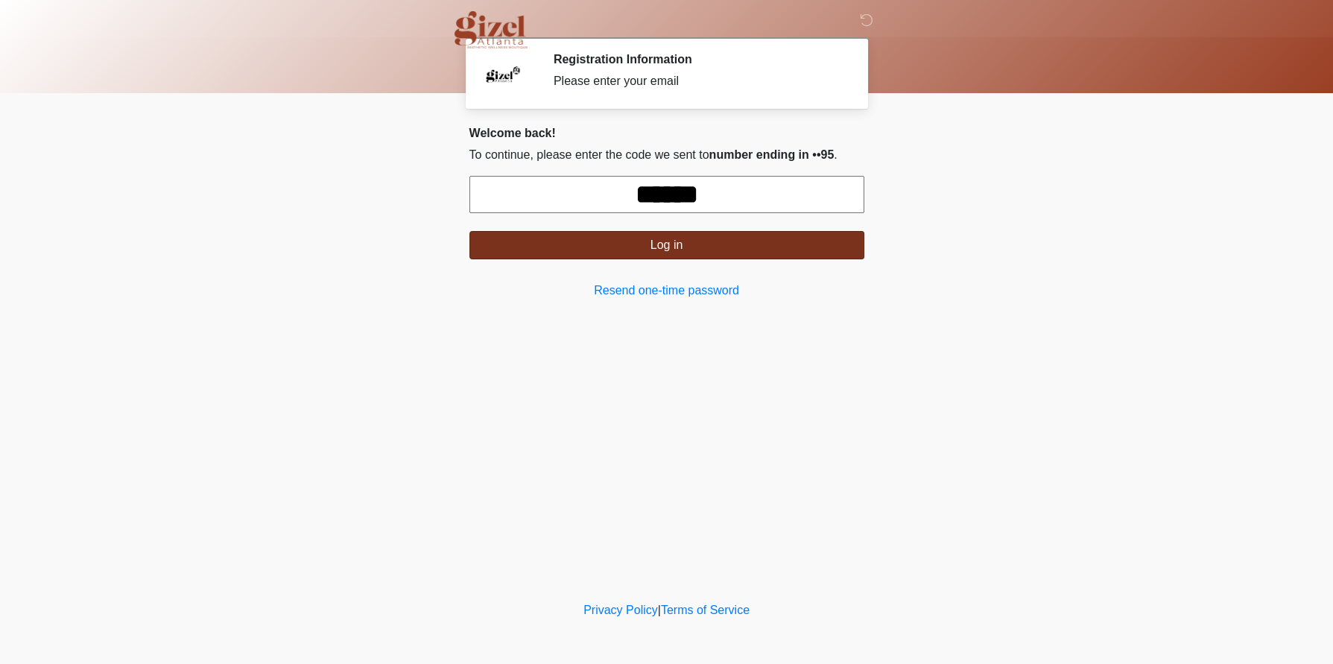 This screenshot has width=1333, height=664. Describe the element at coordinates (503, 75) in the screenshot. I see `img: Agent Avatar` at that location.